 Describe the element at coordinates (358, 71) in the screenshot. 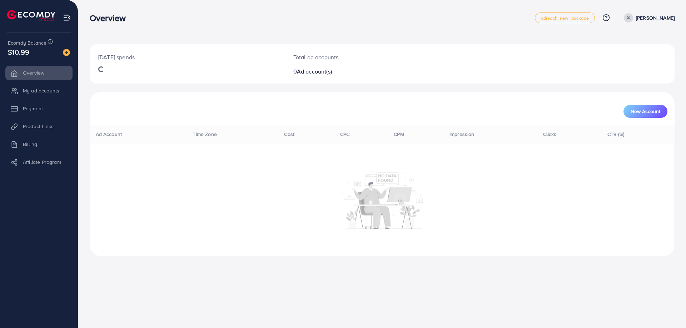

I see `h2: 0` at that location.